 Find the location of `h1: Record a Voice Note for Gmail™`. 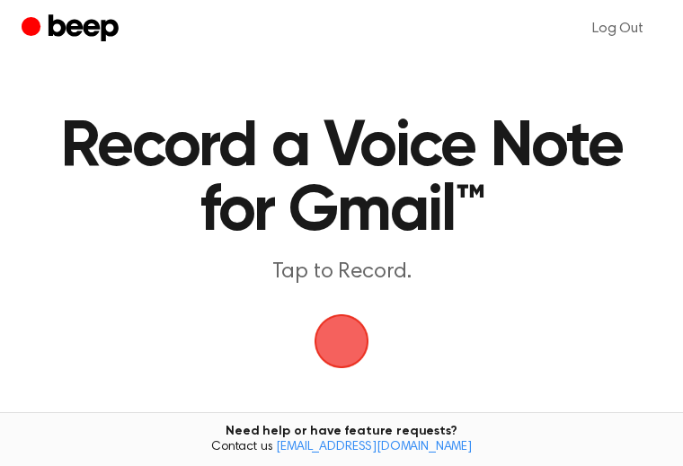

h1: Record a Voice Note for Gmail™ is located at coordinates (341, 180).